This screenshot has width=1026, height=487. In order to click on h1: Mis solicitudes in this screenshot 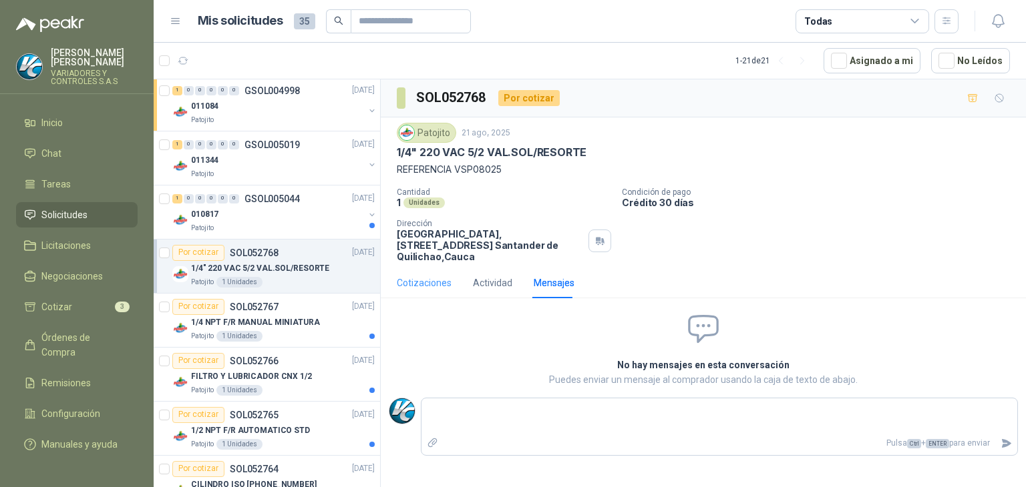, I will do `click(240, 21)`.